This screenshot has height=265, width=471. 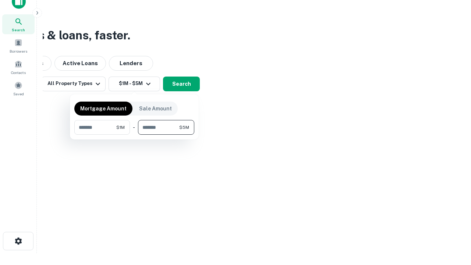 I want to click on span: $5M, so click(x=184, y=127).